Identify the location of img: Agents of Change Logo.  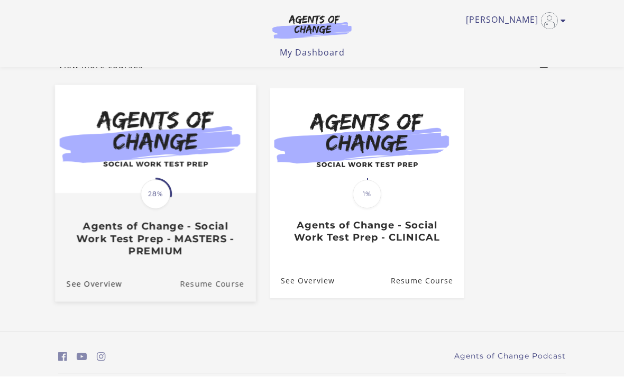
(312, 27).